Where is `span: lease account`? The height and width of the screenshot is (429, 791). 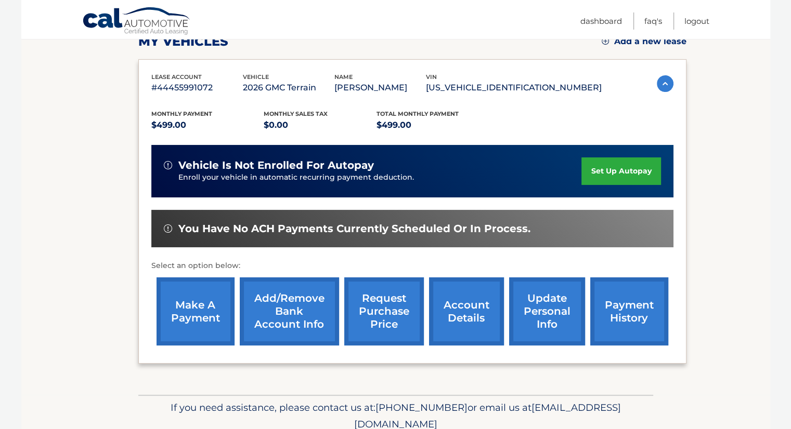 span: lease account is located at coordinates (176, 77).